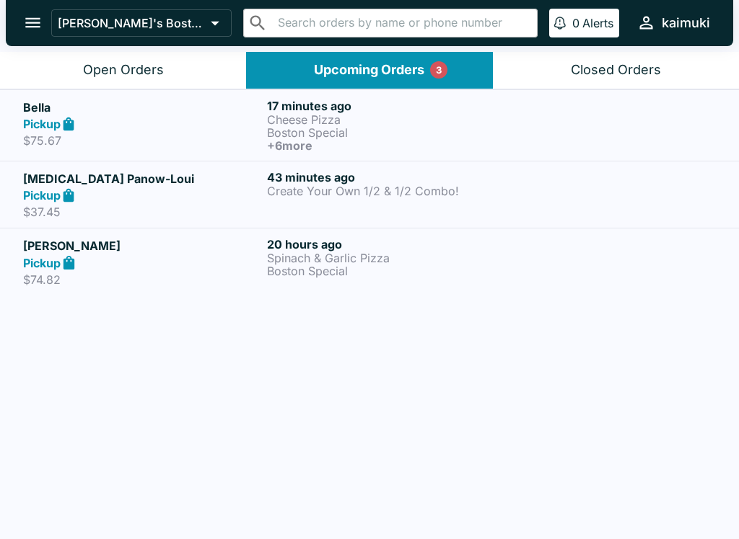 This screenshot has height=539, width=739. I want to click on p: Alerts, so click(597, 23).